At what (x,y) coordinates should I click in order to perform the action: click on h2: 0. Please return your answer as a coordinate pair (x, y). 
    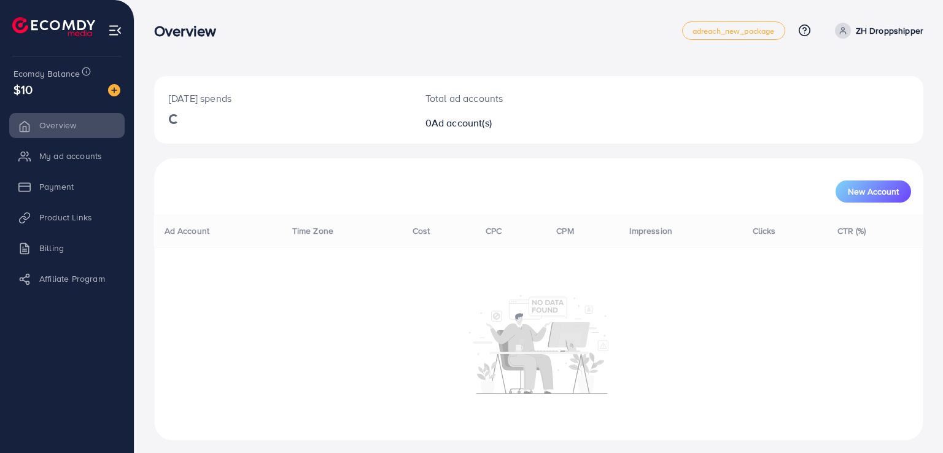
    Looking at the image, I should click on (506, 123).